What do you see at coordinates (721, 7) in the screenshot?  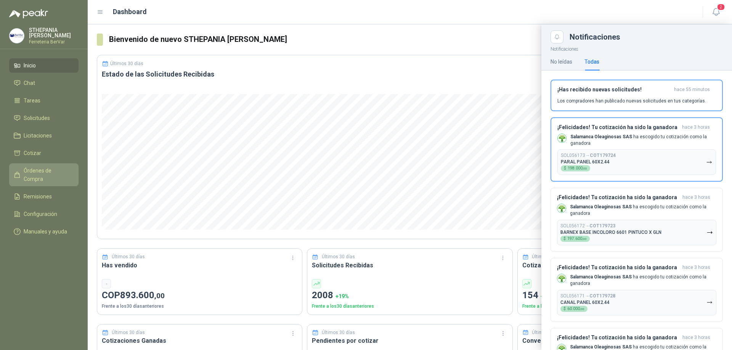 I see `span: 2` at bounding box center [721, 7].